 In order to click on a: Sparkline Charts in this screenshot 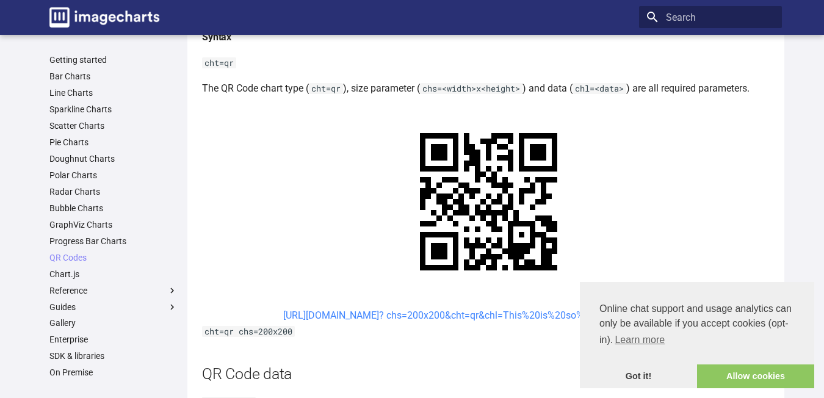, I will do `click(114, 109)`.